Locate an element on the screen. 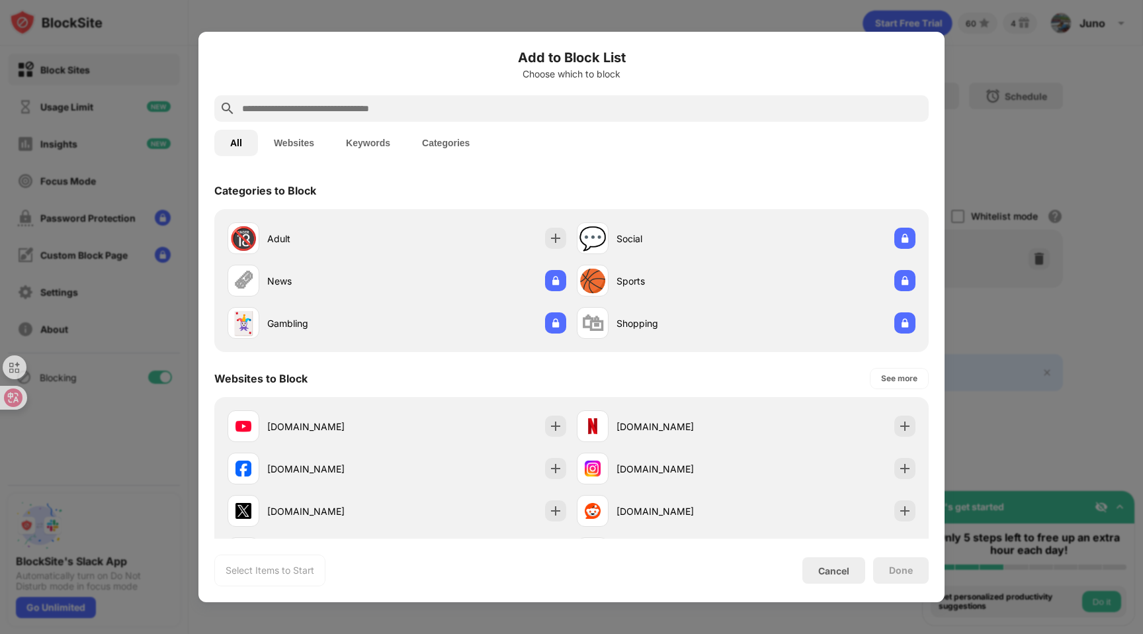 The width and height of the screenshot is (1143, 634). div: Choose which to block is located at coordinates (572, 74).